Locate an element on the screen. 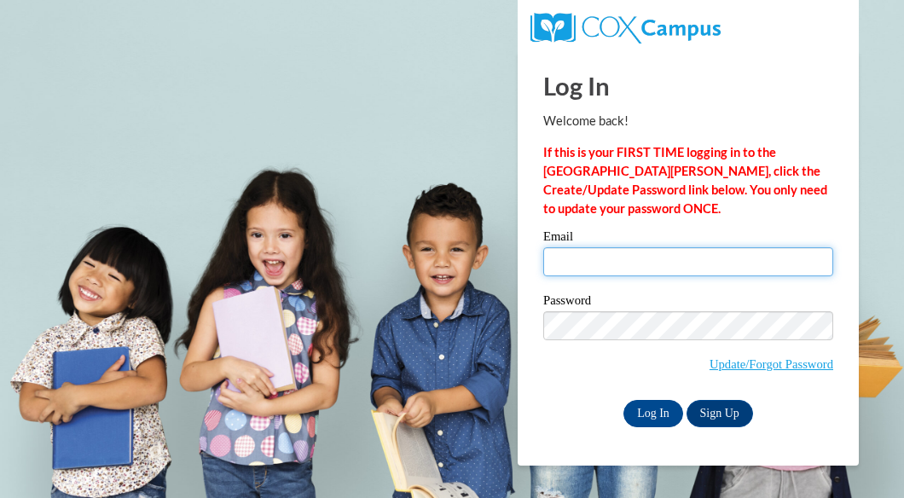  h1: Log In is located at coordinates (688, 85).